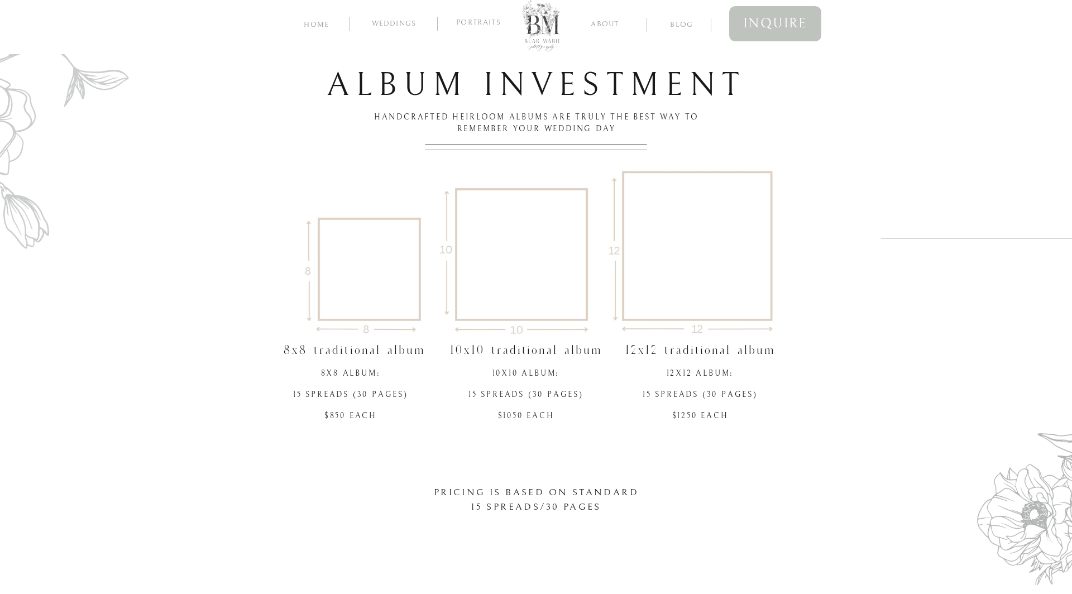  Describe the element at coordinates (393, 25) in the screenshot. I see `a: Weddings` at that location.